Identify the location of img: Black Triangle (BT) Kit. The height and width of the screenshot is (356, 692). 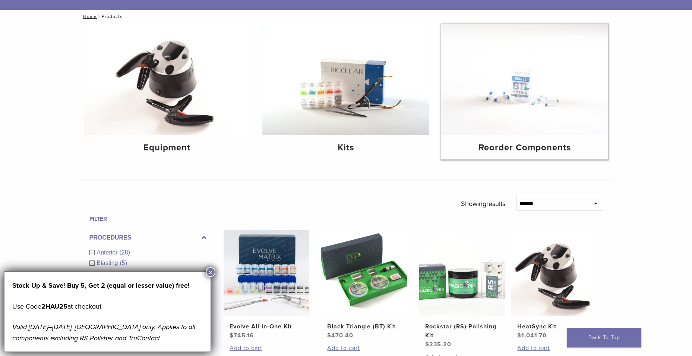
(364, 273).